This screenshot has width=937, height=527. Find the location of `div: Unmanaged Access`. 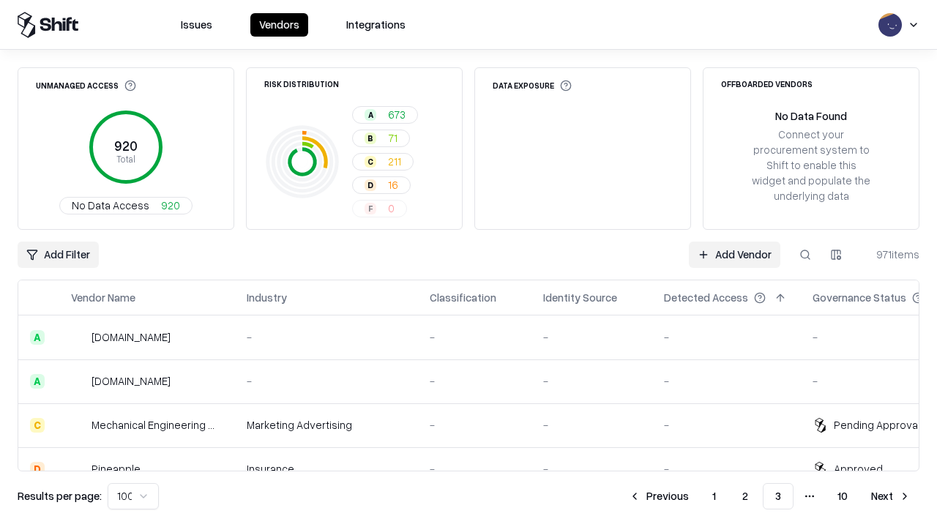

div: Unmanaged Access is located at coordinates (86, 86).